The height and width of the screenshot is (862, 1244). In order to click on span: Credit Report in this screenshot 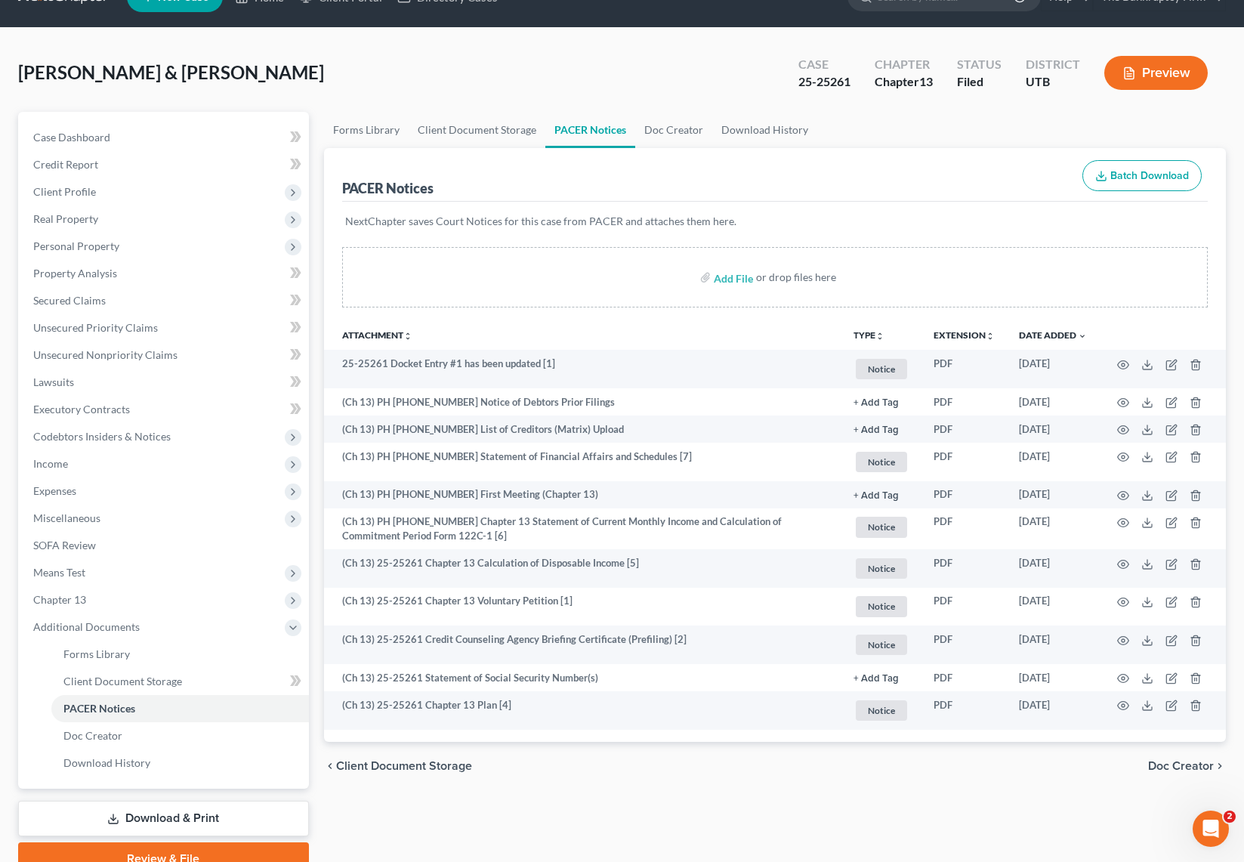, I will do `click(66, 164)`.